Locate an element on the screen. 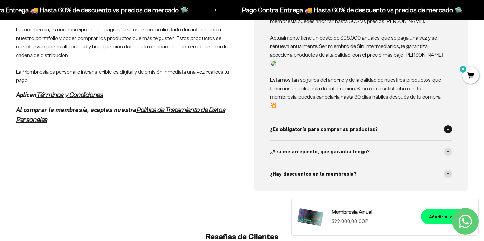 Image resolution: width=484 pixels, height=241 pixels. span: ¿Hay descuentos en la membresía? is located at coordinates (313, 174).